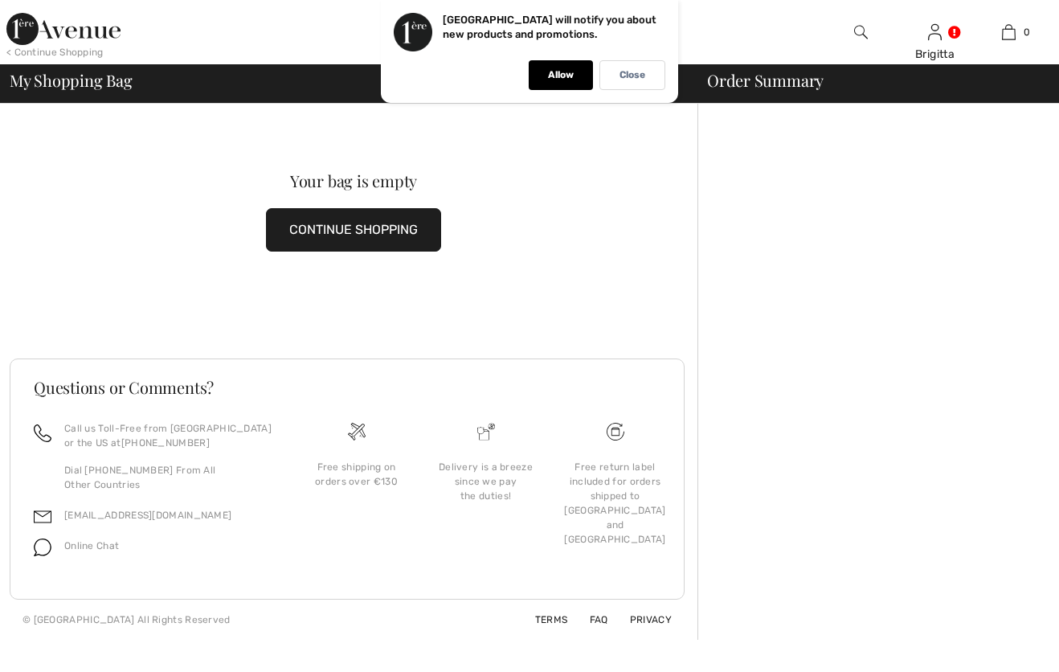 The image size is (1059, 672). I want to click on button: CONTINUE SHOPPING, so click(354, 230).